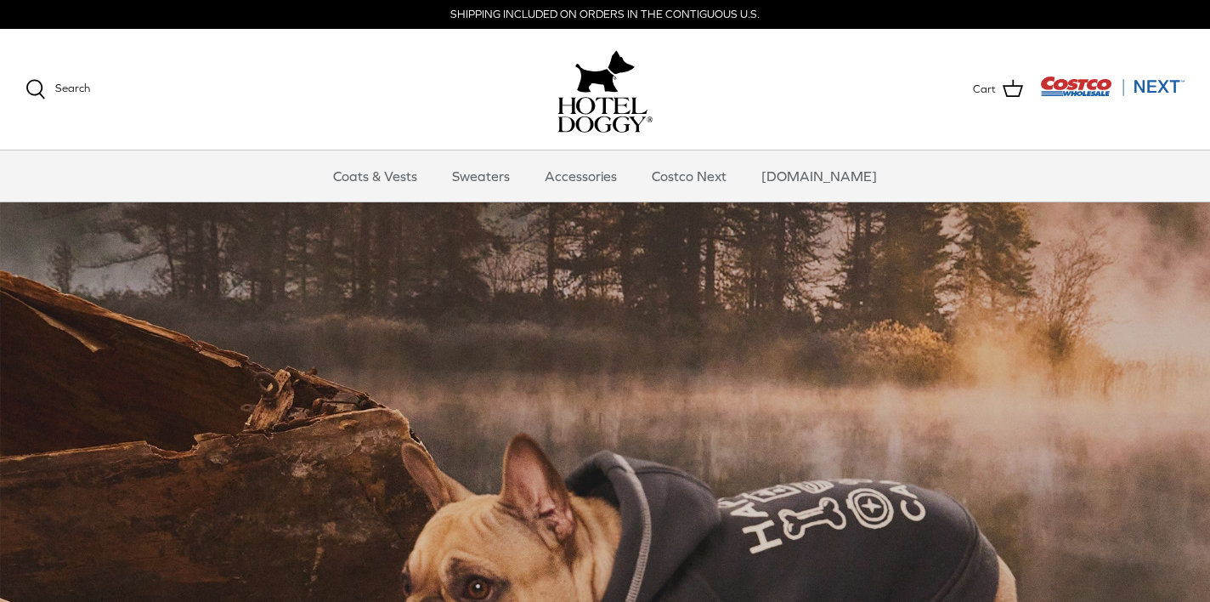 The width and height of the screenshot is (1210, 602). I want to click on a: hoteldoggy.com hoteldoggycom, so click(605, 89).